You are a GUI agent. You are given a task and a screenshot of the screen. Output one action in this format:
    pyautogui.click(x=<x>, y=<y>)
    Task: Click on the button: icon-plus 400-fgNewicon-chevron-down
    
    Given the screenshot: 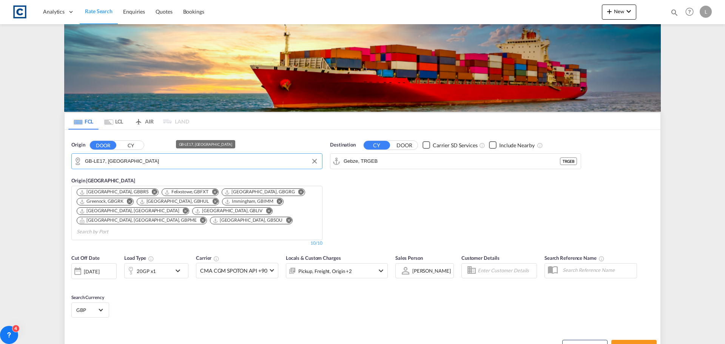 What is the action you would take?
    pyautogui.click(x=619, y=12)
    